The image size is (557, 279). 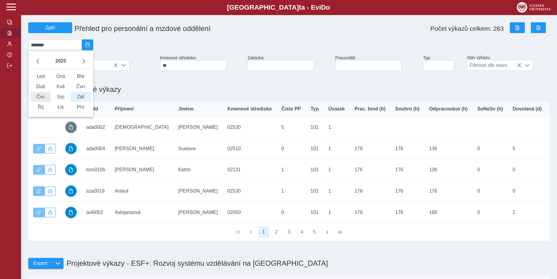 I want to click on button: 2, so click(x=276, y=232).